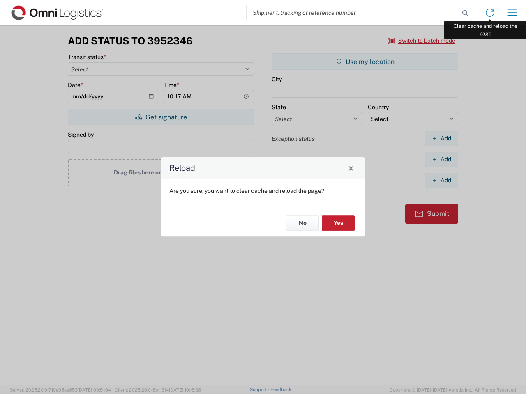  What do you see at coordinates (338, 223) in the screenshot?
I see `button: Yes` at bounding box center [338, 223].